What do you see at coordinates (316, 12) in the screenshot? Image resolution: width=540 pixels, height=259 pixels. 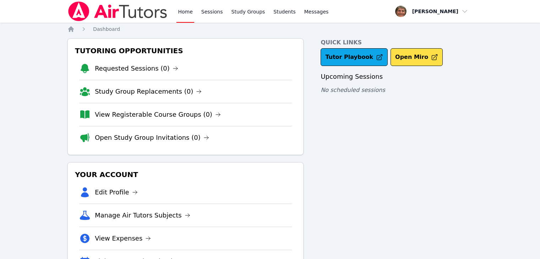 I see `span: Messages` at bounding box center [316, 12].